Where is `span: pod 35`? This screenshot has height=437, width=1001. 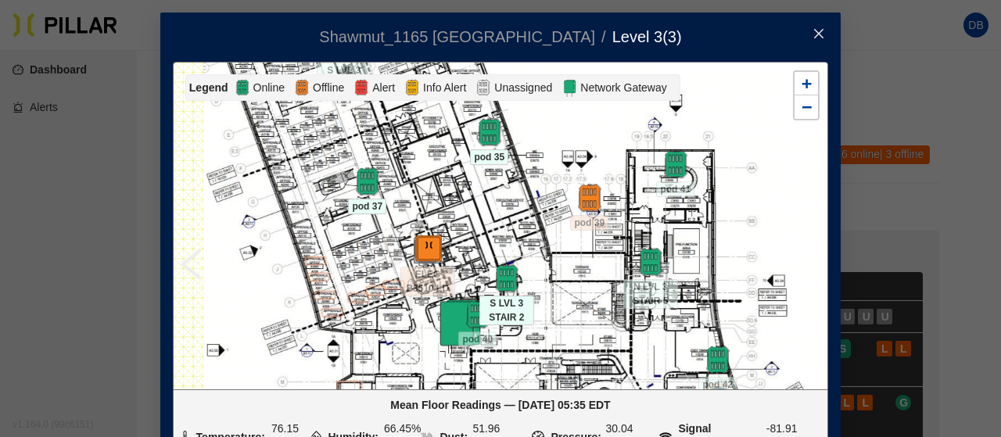 span: pod 35 is located at coordinates (489, 158).